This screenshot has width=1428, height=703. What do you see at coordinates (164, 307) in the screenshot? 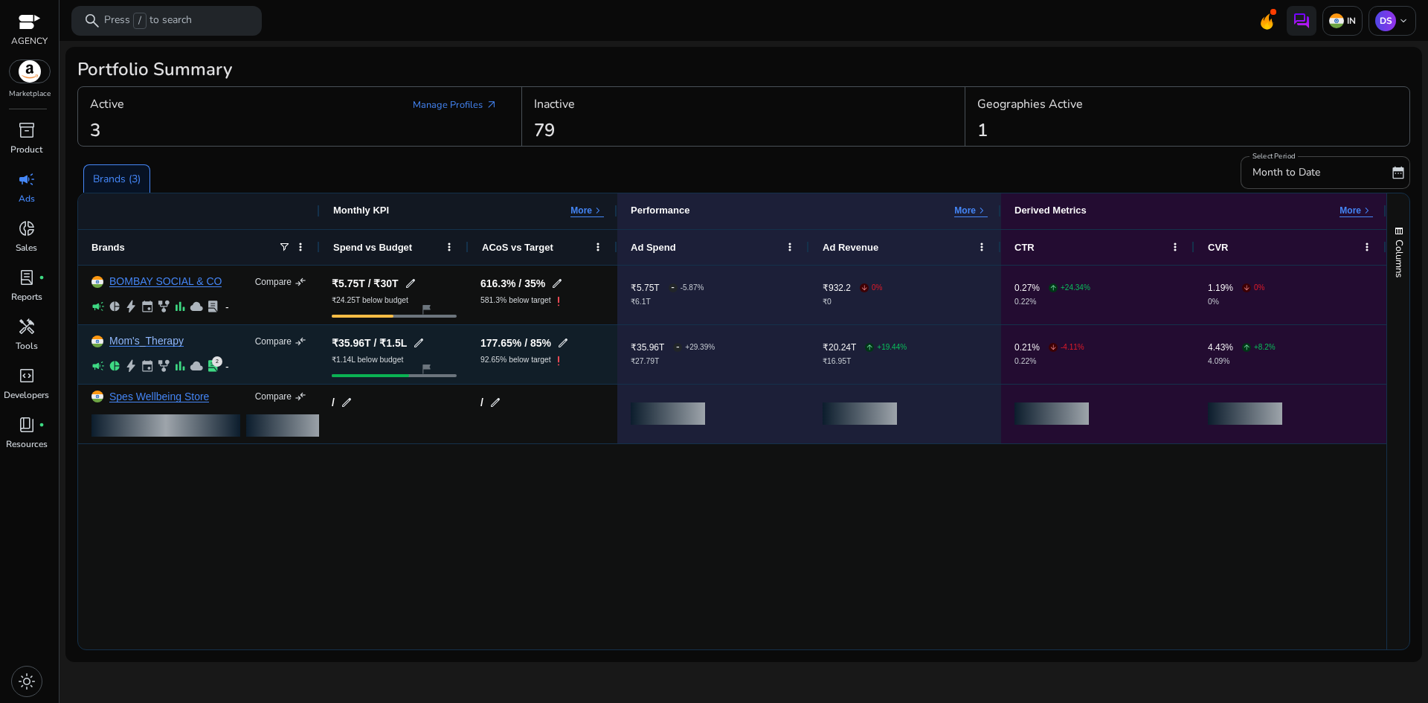
I see `span: family_history` at bounding box center [164, 307].